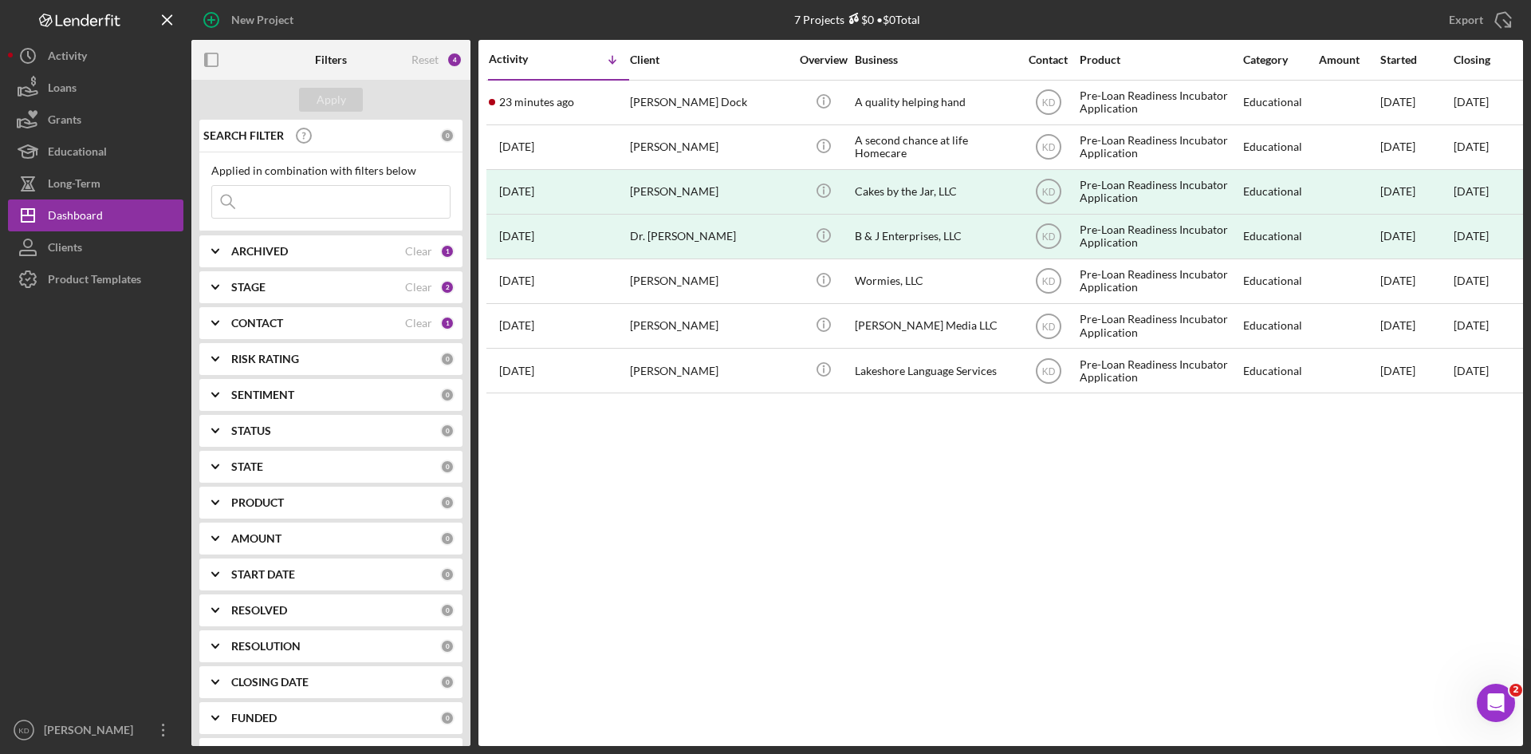  Describe the element at coordinates (935, 191) in the screenshot. I see `div: Cakes by the Jar, LLC` at that location.